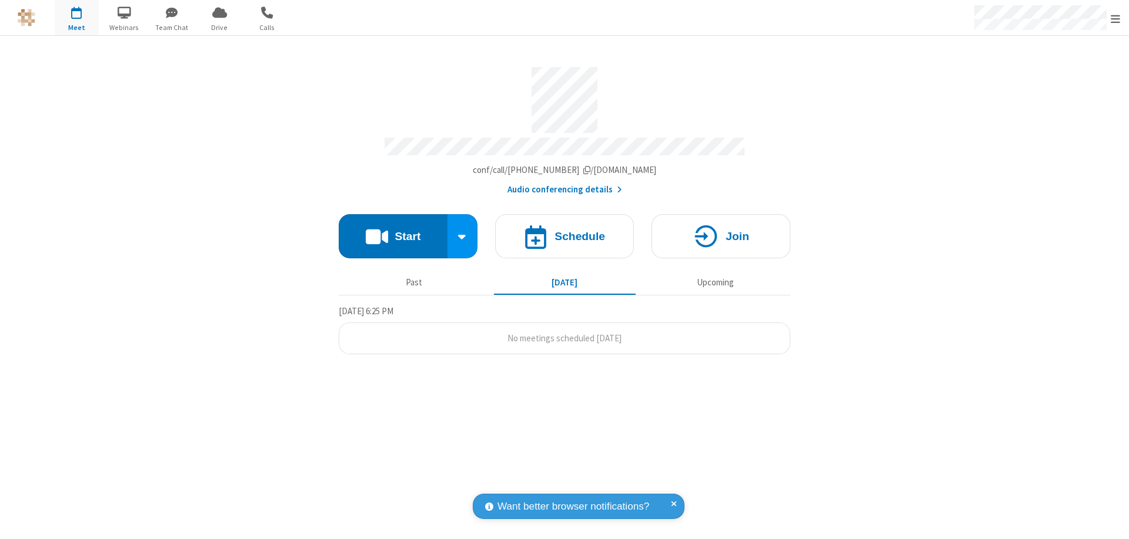 The height and width of the screenshot is (539, 1129). I want to click on span: Drive, so click(219, 28).